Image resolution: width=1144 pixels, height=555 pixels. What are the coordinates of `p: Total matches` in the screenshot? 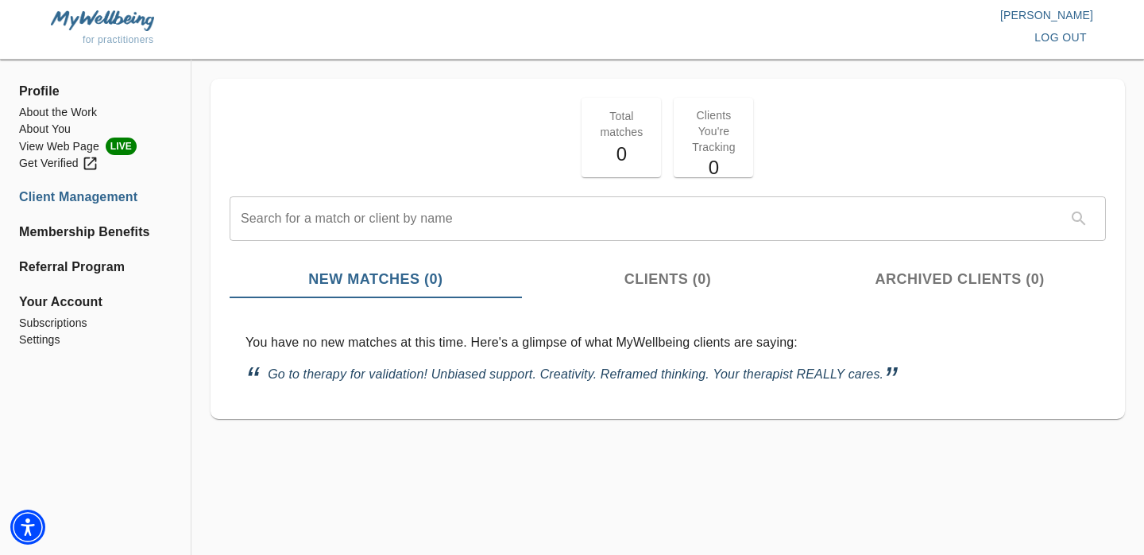 It's located at (621, 124).